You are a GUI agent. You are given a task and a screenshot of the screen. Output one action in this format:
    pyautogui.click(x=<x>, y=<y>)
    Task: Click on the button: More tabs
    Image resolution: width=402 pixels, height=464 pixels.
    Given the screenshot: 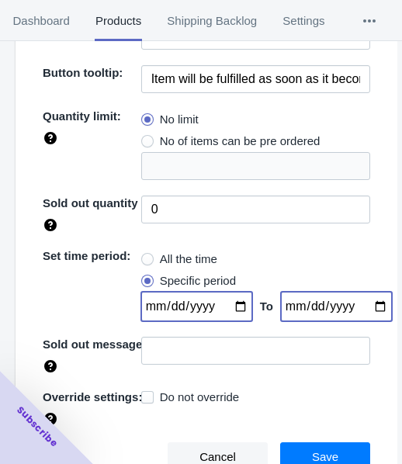 What is the action you would take?
    pyautogui.click(x=370, y=21)
    